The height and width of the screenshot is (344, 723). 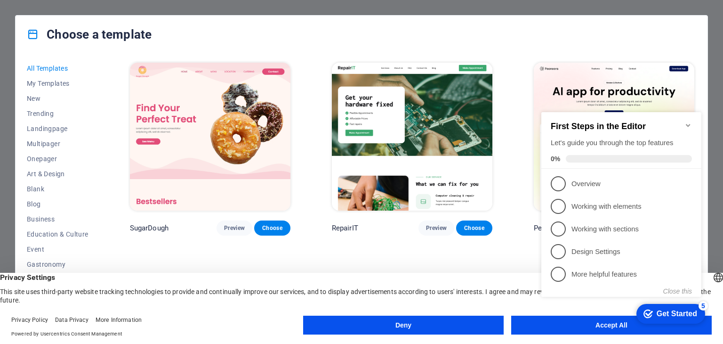 What do you see at coordinates (57, 204) in the screenshot?
I see `span: Blog` at bounding box center [57, 204].